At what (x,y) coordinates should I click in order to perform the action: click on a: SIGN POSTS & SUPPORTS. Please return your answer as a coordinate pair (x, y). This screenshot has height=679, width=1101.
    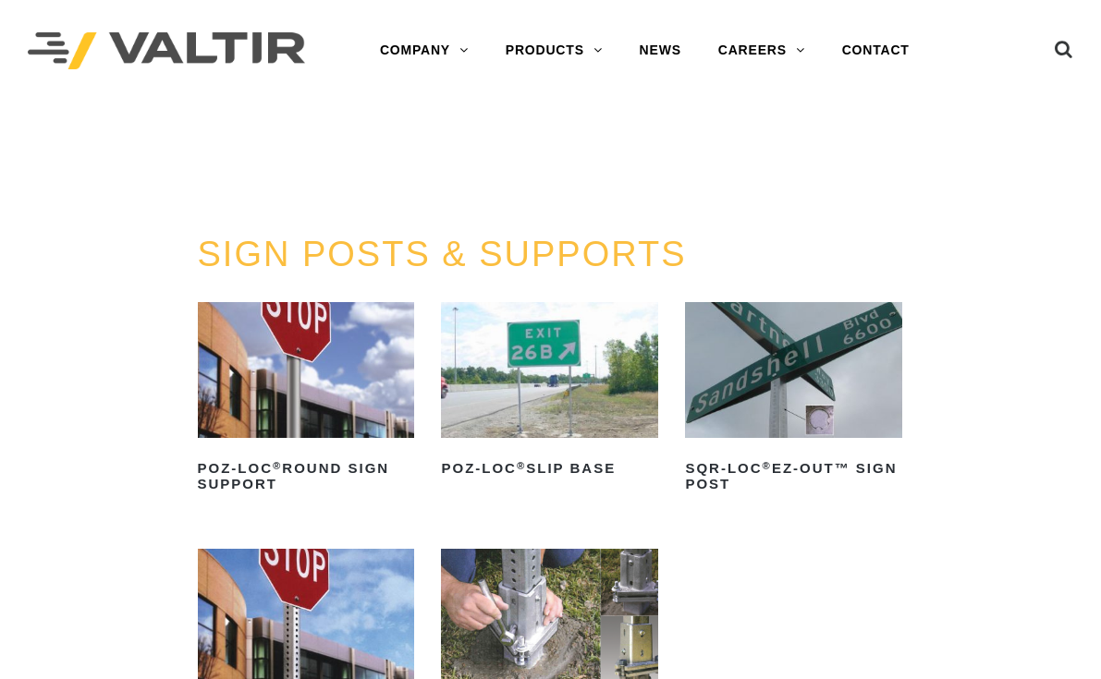
    Looking at the image, I should click on (442, 254).